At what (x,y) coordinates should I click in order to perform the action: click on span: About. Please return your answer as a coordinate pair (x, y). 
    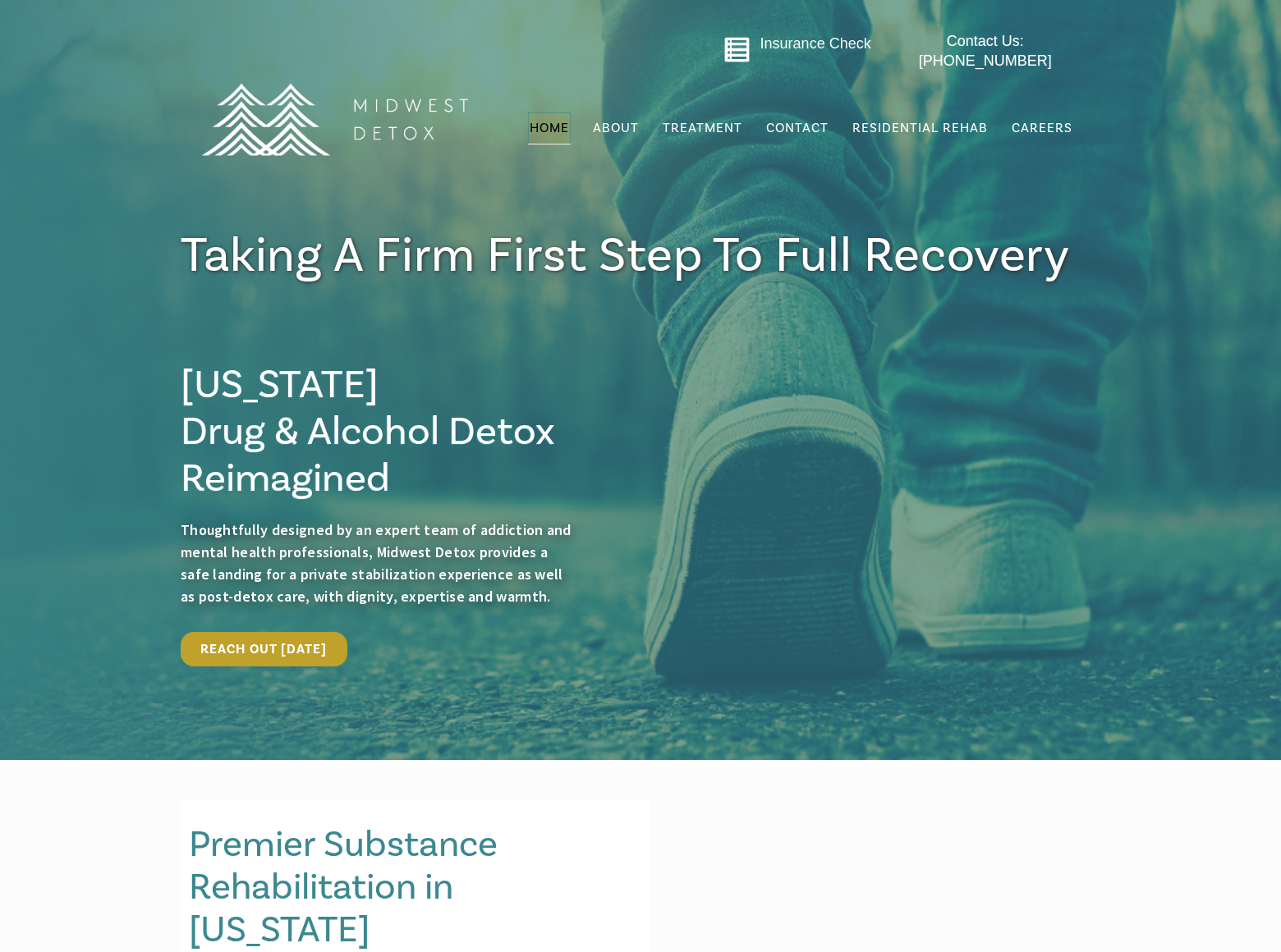
    Looking at the image, I should click on (616, 128).